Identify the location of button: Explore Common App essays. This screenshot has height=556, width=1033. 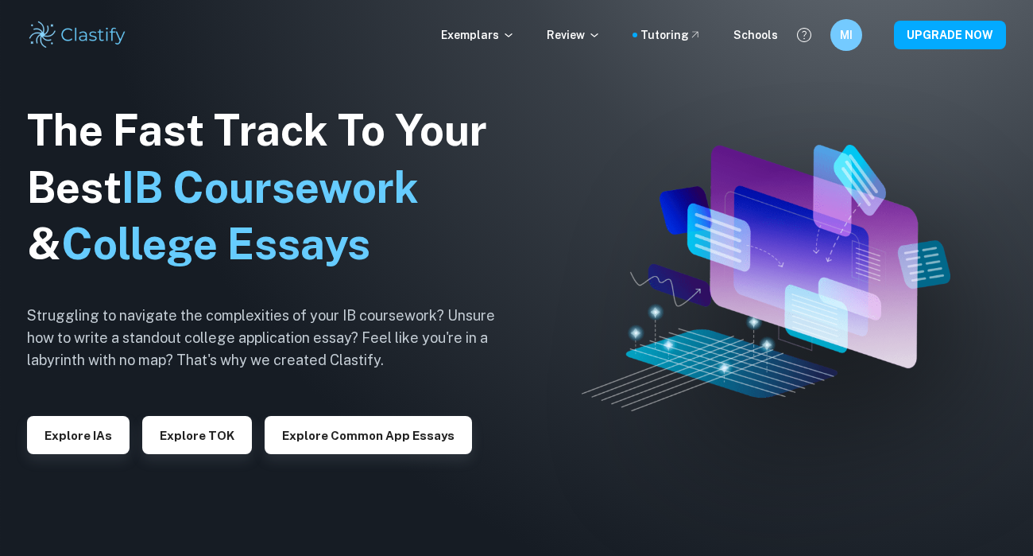
(368, 435).